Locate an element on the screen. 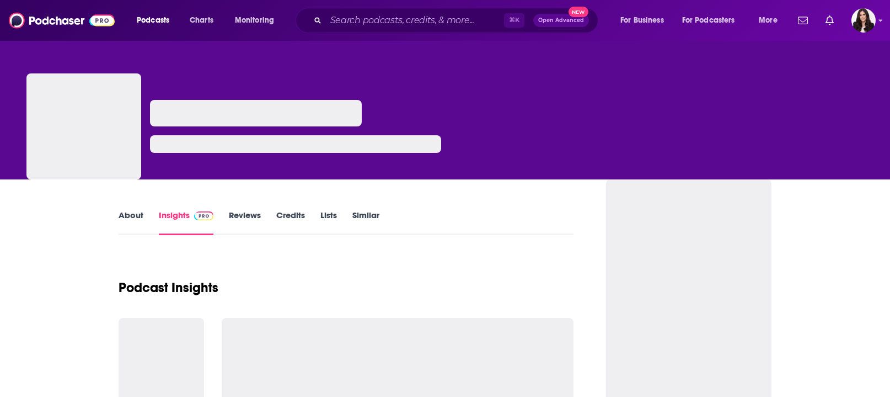  a: Lists is located at coordinates (329, 222).